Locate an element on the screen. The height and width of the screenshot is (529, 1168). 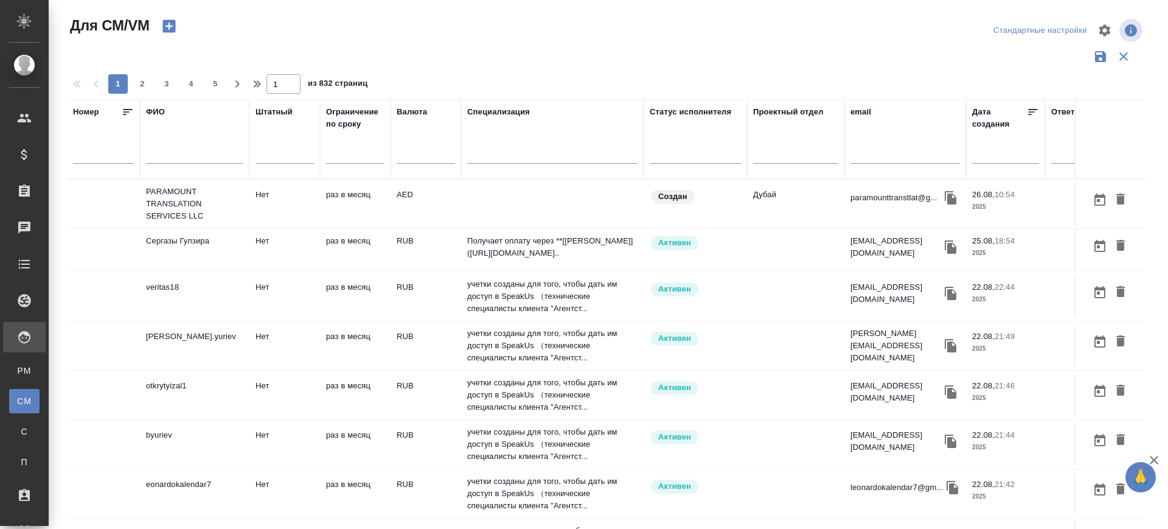
span: Настроить таблицу is located at coordinates (1105, 30).